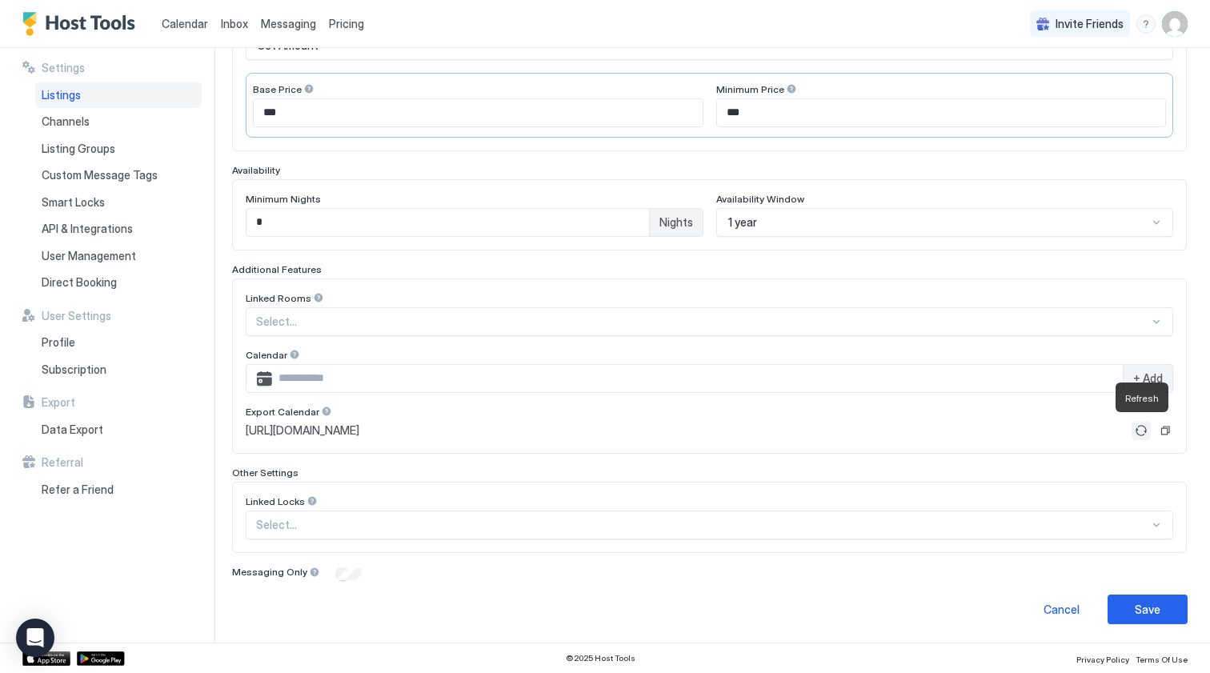 The height and width of the screenshot is (673, 1210). I want to click on span: User Management, so click(89, 256).